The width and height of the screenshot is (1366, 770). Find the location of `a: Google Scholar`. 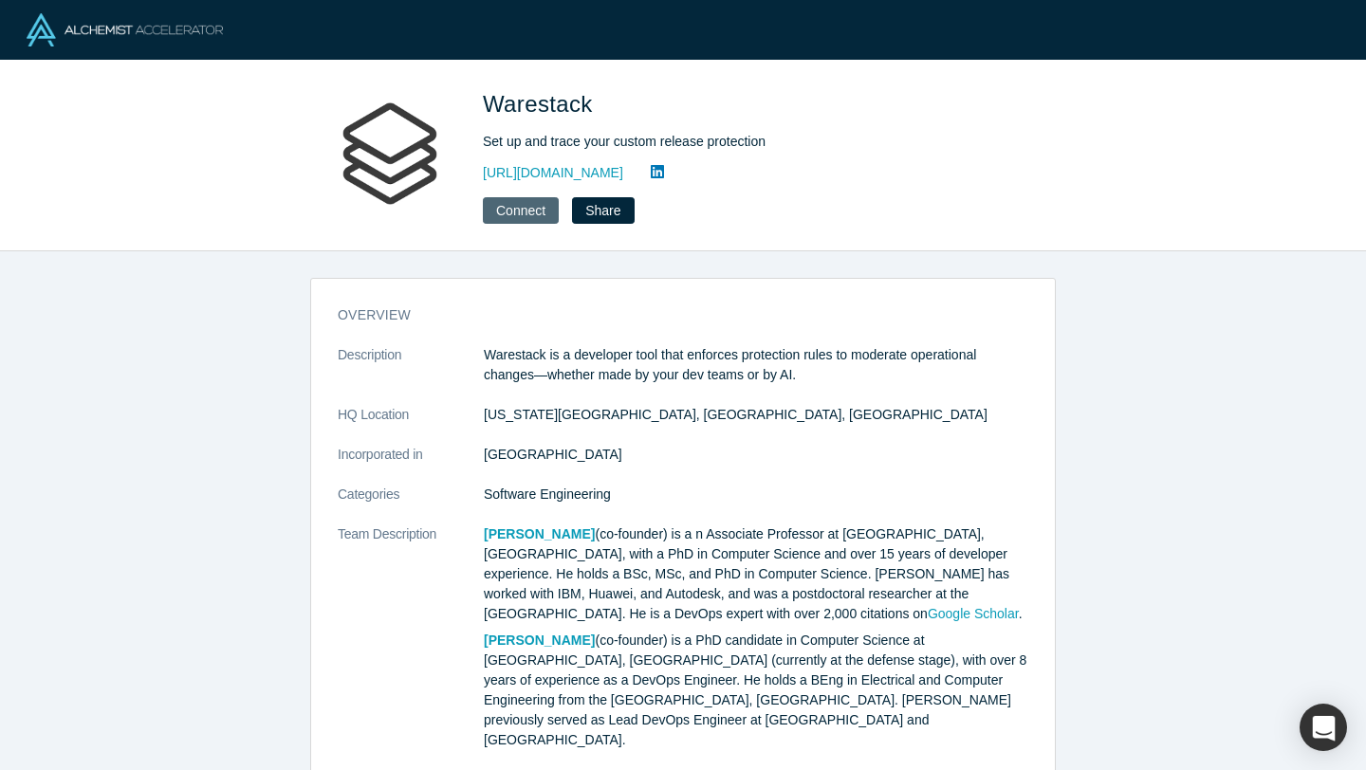

a: Google Scholar is located at coordinates (973, 614).